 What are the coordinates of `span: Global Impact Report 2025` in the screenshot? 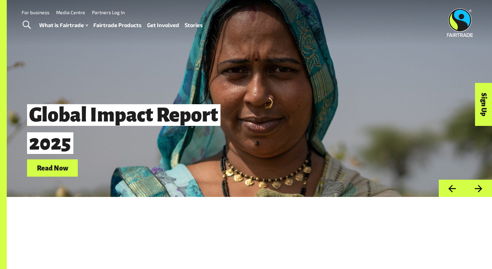 It's located at (124, 129).